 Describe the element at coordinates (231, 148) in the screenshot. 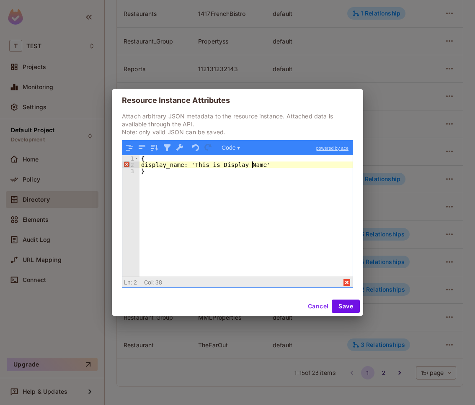

I see `button: Code ▾` at that location.